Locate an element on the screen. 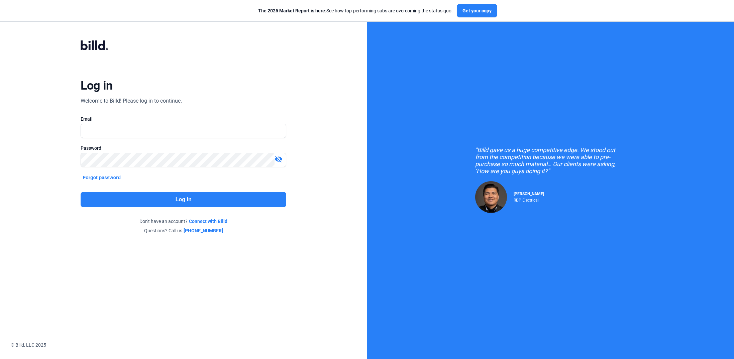  div: "Billd gave us a huge competitive edge. We stood out from the competition because we were able to... is located at coordinates (551, 161).